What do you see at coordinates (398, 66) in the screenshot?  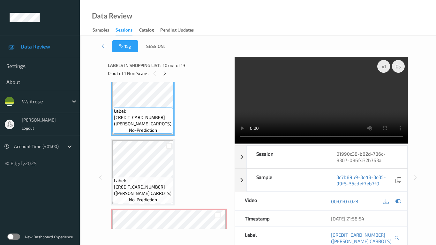 I see `div: 0 s` at bounding box center [398, 66].